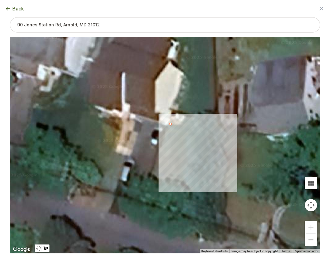  Describe the element at coordinates (214, 251) in the screenshot. I see `button: Keyboard shortcuts` at that location.